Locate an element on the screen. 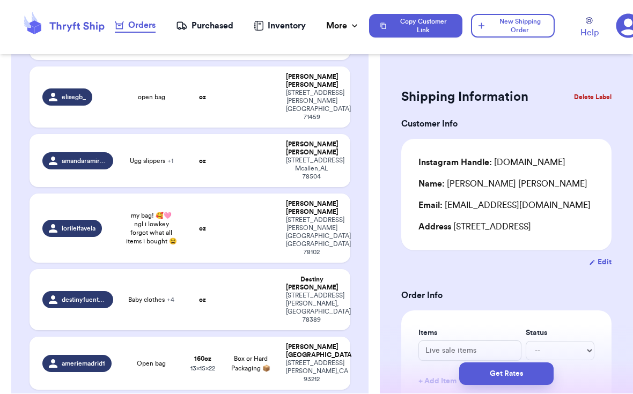 This screenshot has width=633, height=394. label: Items is located at coordinates (470, 334).